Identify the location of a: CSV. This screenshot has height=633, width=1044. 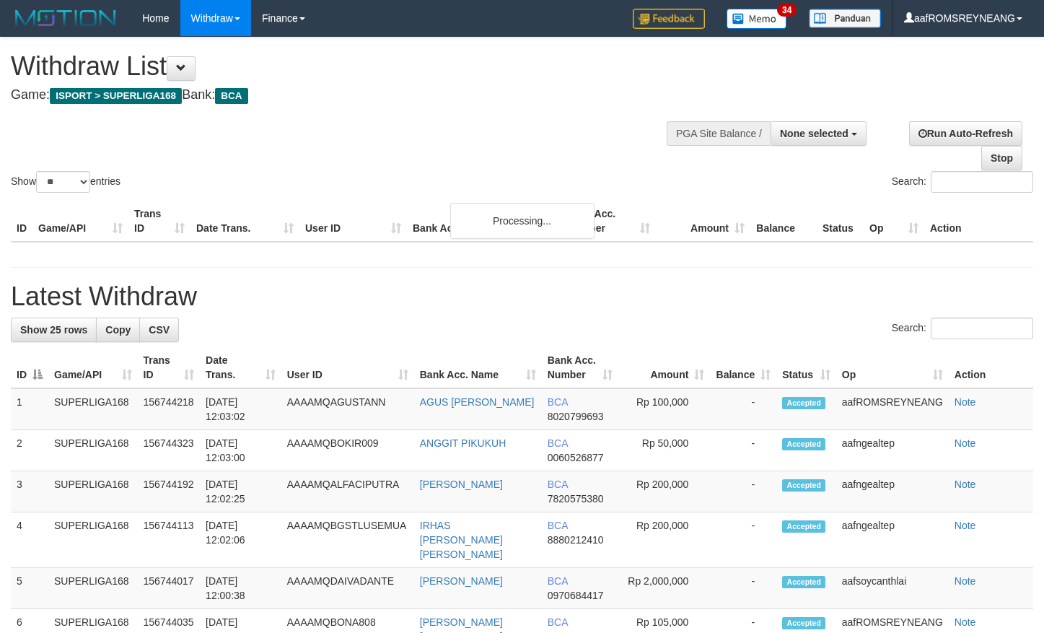
(159, 330).